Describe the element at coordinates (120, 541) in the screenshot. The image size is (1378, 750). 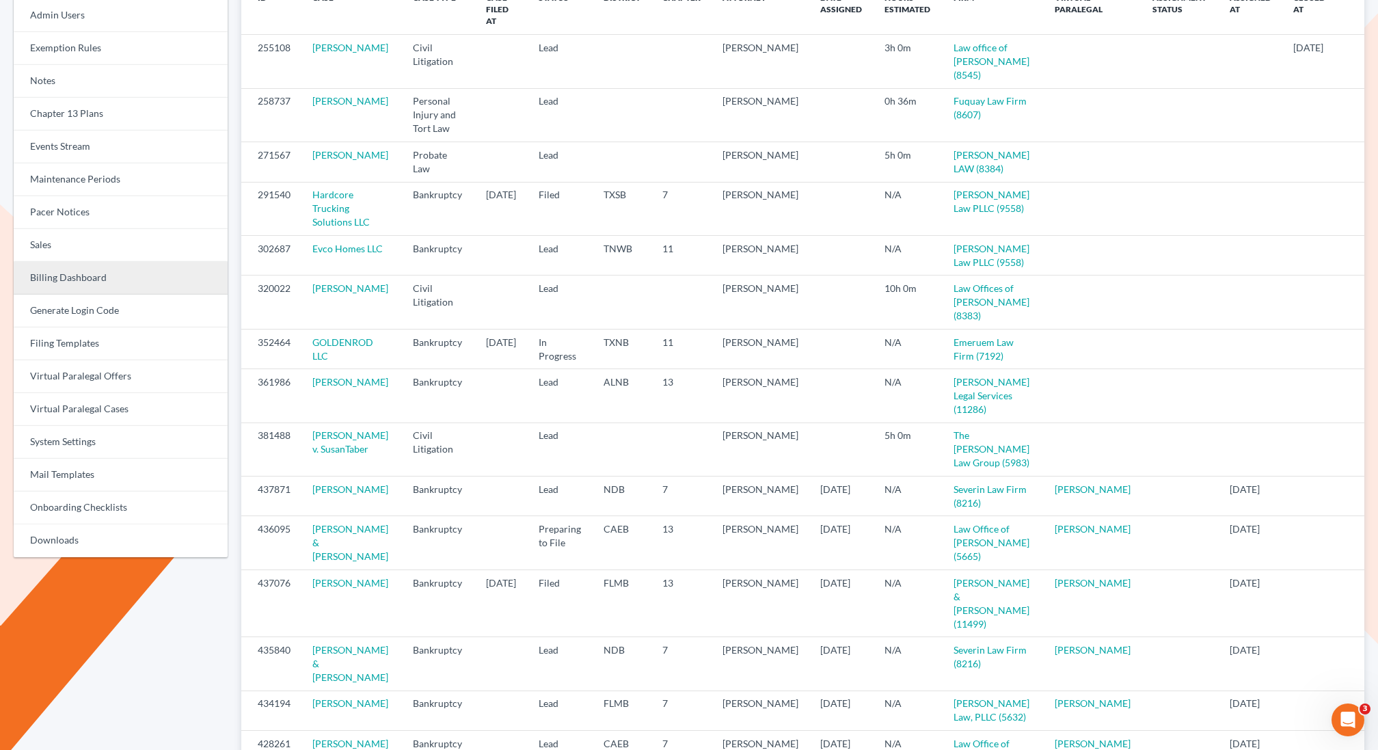
I see `a: Downloads` at that location.